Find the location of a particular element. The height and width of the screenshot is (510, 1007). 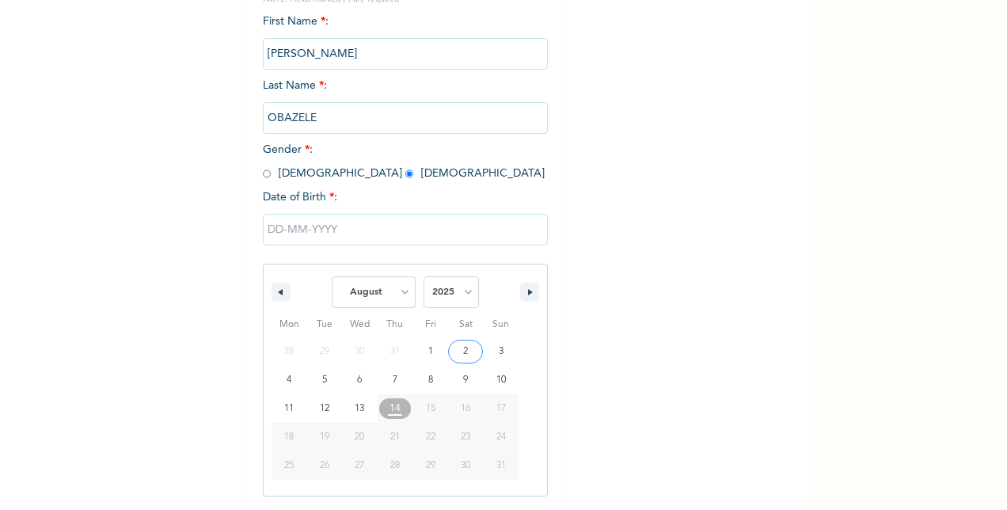

button: 30 is located at coordinates (466, 466).